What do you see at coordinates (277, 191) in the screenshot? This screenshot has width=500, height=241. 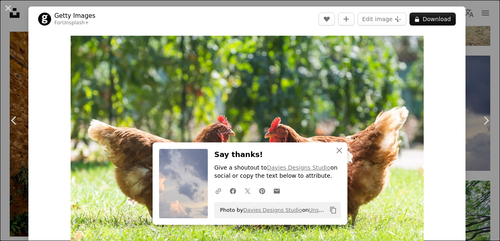 I see `a: Share over email` at bounding box center [277, 191].